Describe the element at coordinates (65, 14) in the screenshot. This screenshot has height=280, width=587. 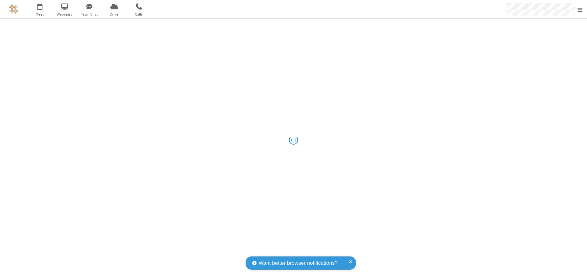
I see `span: Webinars` at that location.